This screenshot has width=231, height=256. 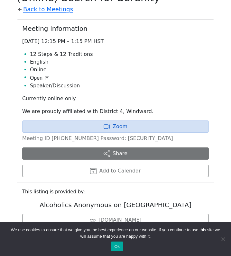 I want to click on button: Ok, so click(x=117, y=247).